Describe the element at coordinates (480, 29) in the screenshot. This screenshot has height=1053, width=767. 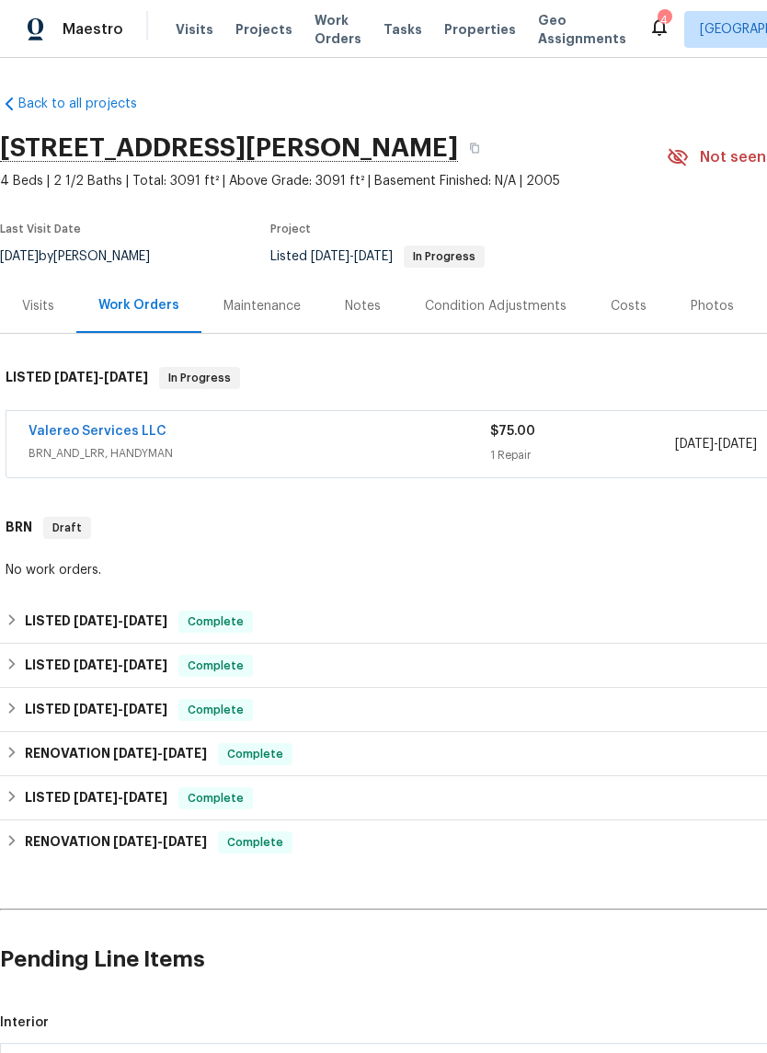
I see `span: Properties` at that location.